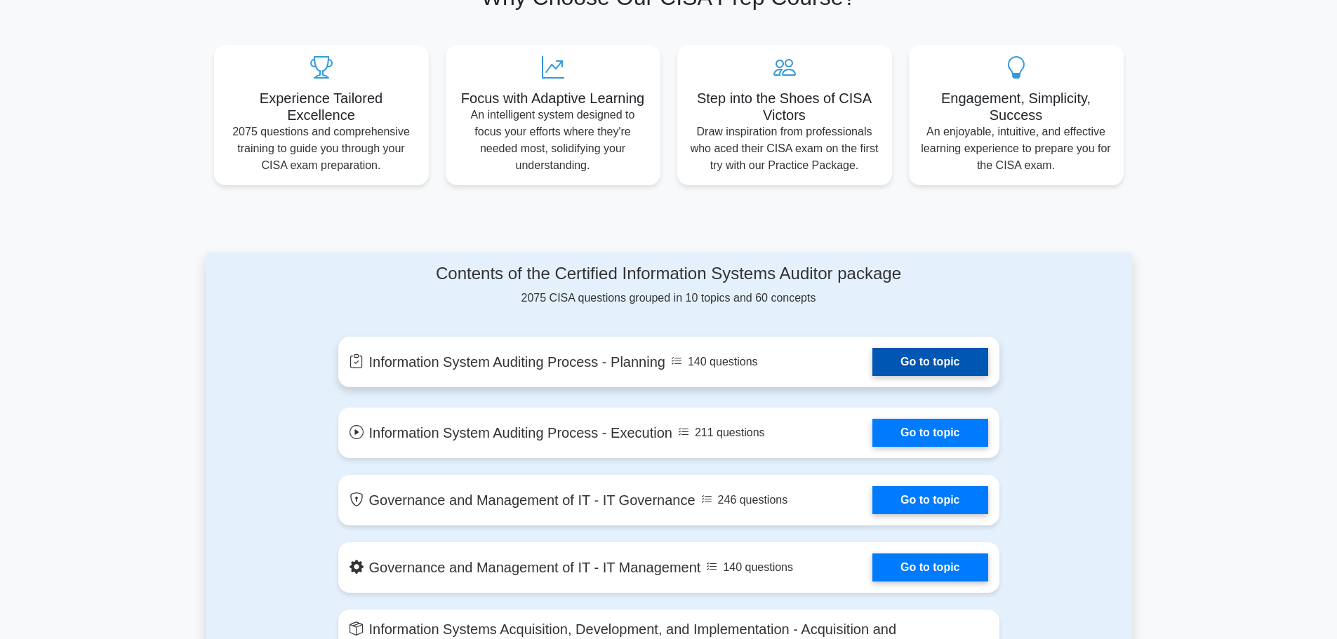 Image resolution: width=1337 pixels, height=639 pixels. Describe the element at coordinates (321, 149) in the screenshot. I see `p: 2075 questions and comprehensive training to guide you through your CISA exam preparation.` at that location.